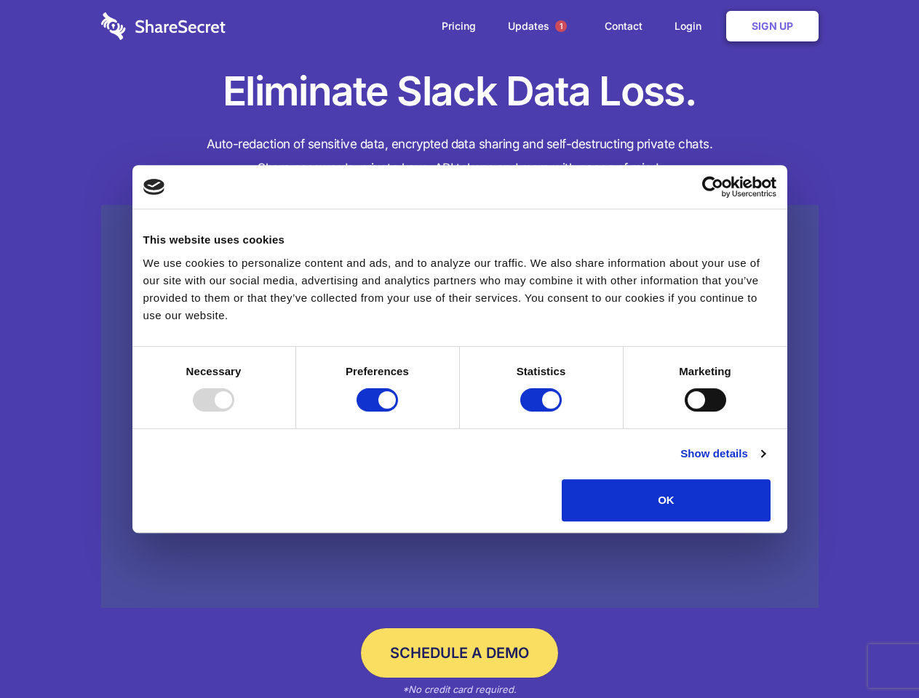 The width and height of the screenshot is (919, 698). What do you see at coordinates (154, 187) in the screenshot?
I see `img: logo` at bounding box center [154, 187].